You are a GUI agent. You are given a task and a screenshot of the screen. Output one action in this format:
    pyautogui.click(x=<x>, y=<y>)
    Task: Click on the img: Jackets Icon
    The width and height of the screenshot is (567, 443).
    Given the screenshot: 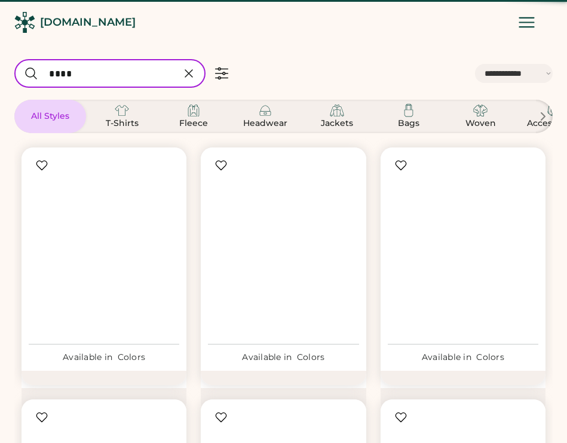 What is the action you would take?
    pyautogui.click(x=337, y=111)
    